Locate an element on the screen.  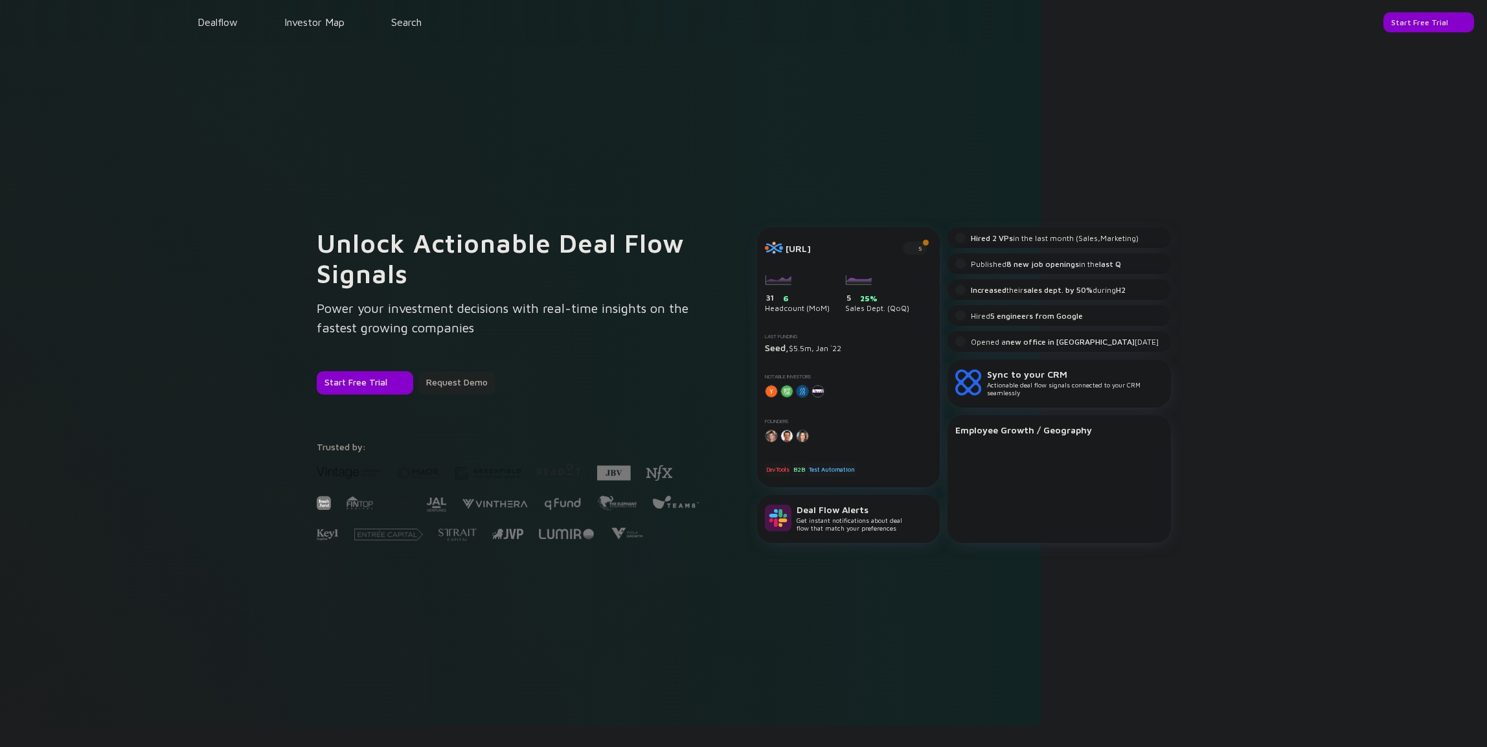
div: 25% is located at coordinates (868, 298).